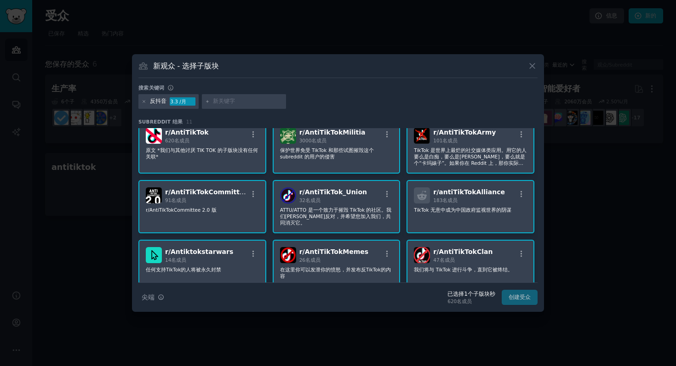 This screenshot has height=366, width=676. What do you see at coordinates (465, 252) in the screenshot?
I see `font: AntiTikTokClan` at bounding box center [465, 252].